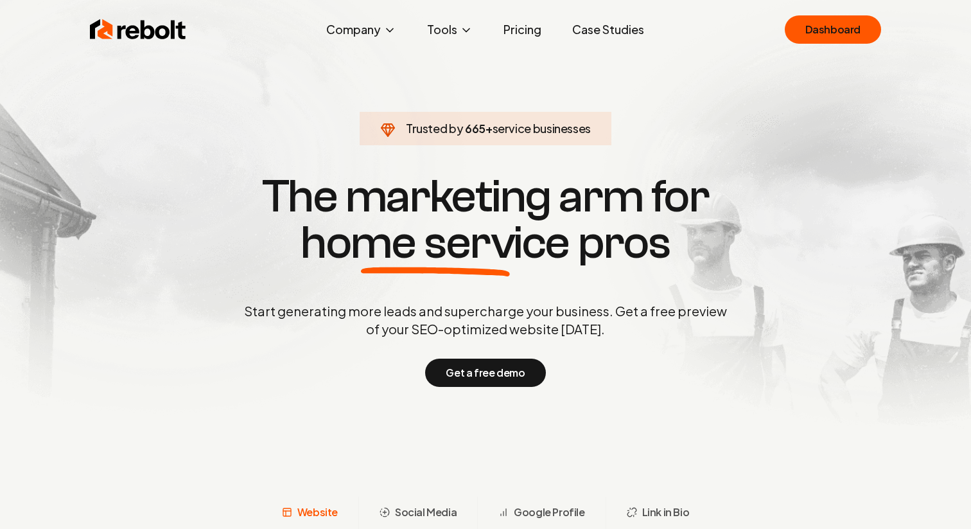 The width and height of the screenshot is (971, 529). Describe the element at coordinates (666, 512) in the screenshot. I see `span: Link in Bio` at that location.